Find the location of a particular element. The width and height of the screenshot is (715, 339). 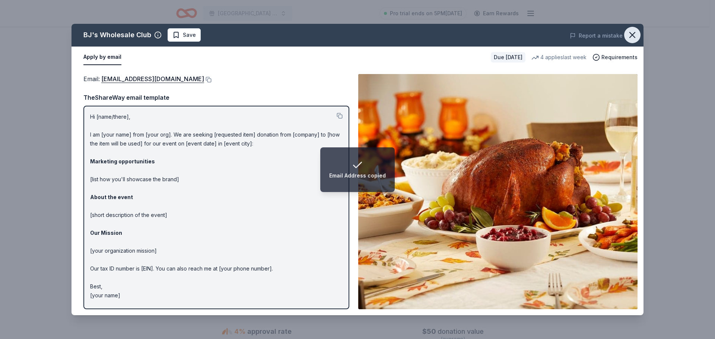

span: Save is located at coordinates (189, 35).